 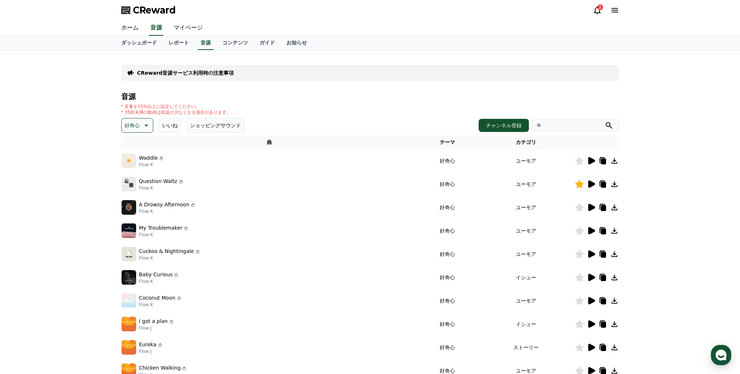 I want to click on button: ショッピングサウンド, so click(x=216, y=125).